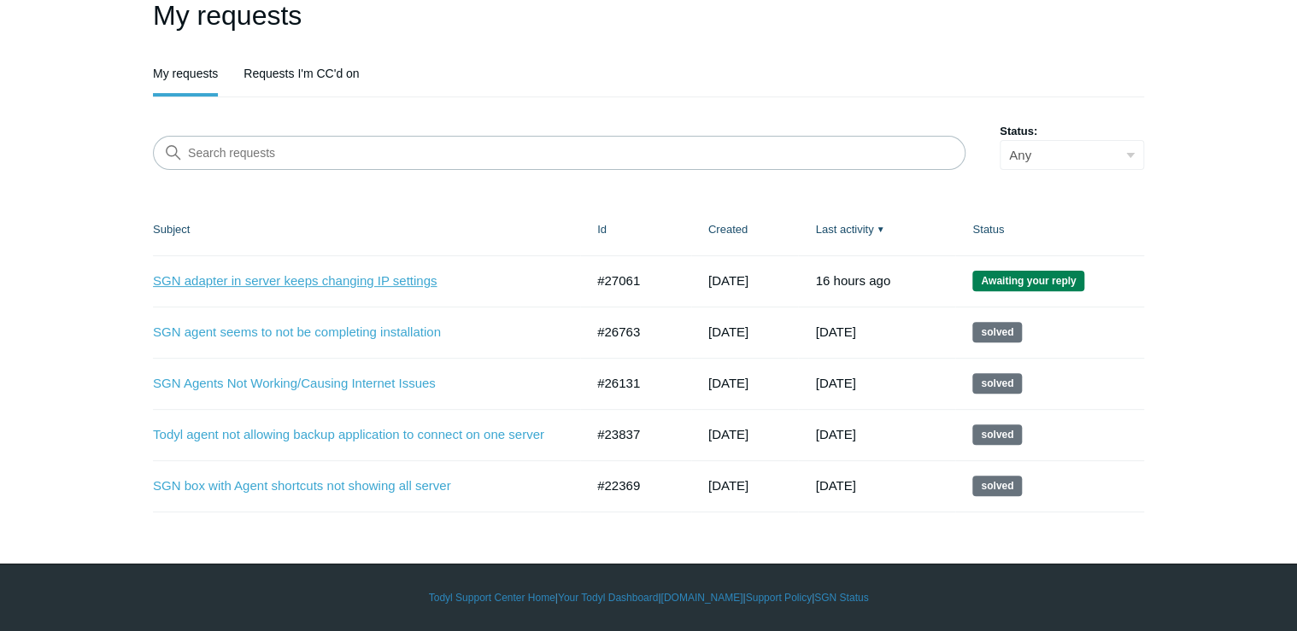 This screenshot has height=631, width=1297. Describe the element at coordinates (1049, 230) in the screenshot. I see `th: Status` at that location.